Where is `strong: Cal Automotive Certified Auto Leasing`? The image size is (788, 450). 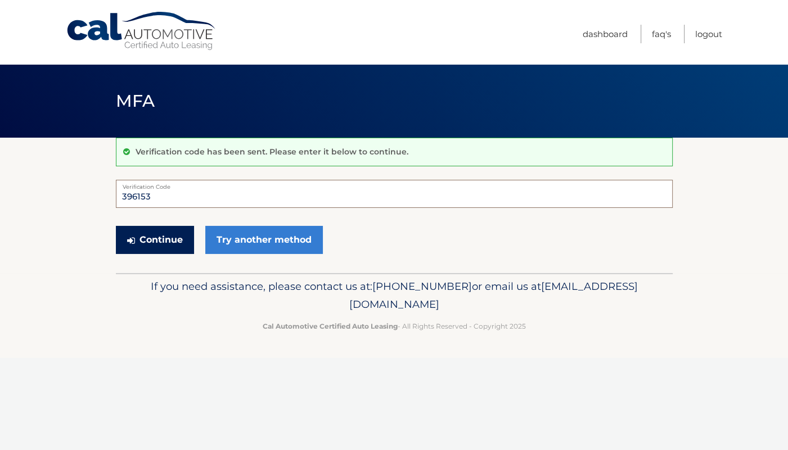
strong: Cal Automotive Certified Auto Leasing is located at coordinates (330, 326).